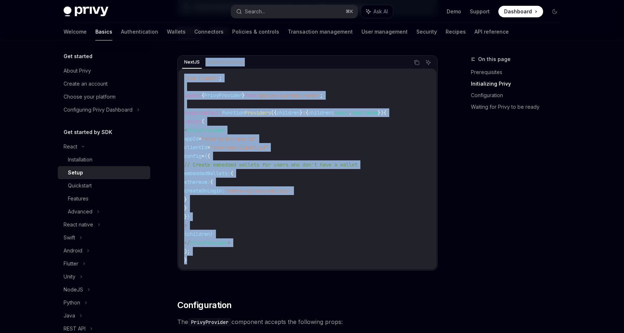 This screenshot has height=333, width=624. Describe the element at coordinates (426, 32) in the screenshot. I see `a: Security` at that location.